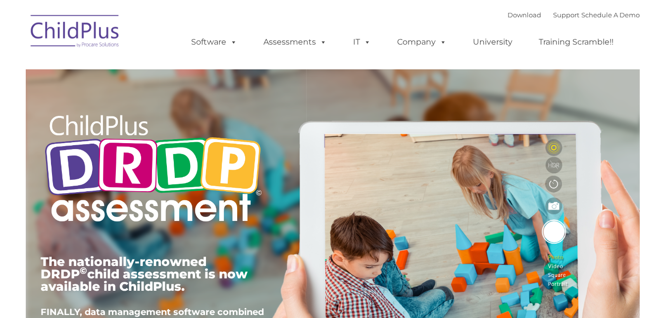 The height and width of the screenshot is (318, 665). What do you see at coordinates (611, 15) in the screenshot?
I see `a: Schedule A Demo` at bounding box center [611, 15].